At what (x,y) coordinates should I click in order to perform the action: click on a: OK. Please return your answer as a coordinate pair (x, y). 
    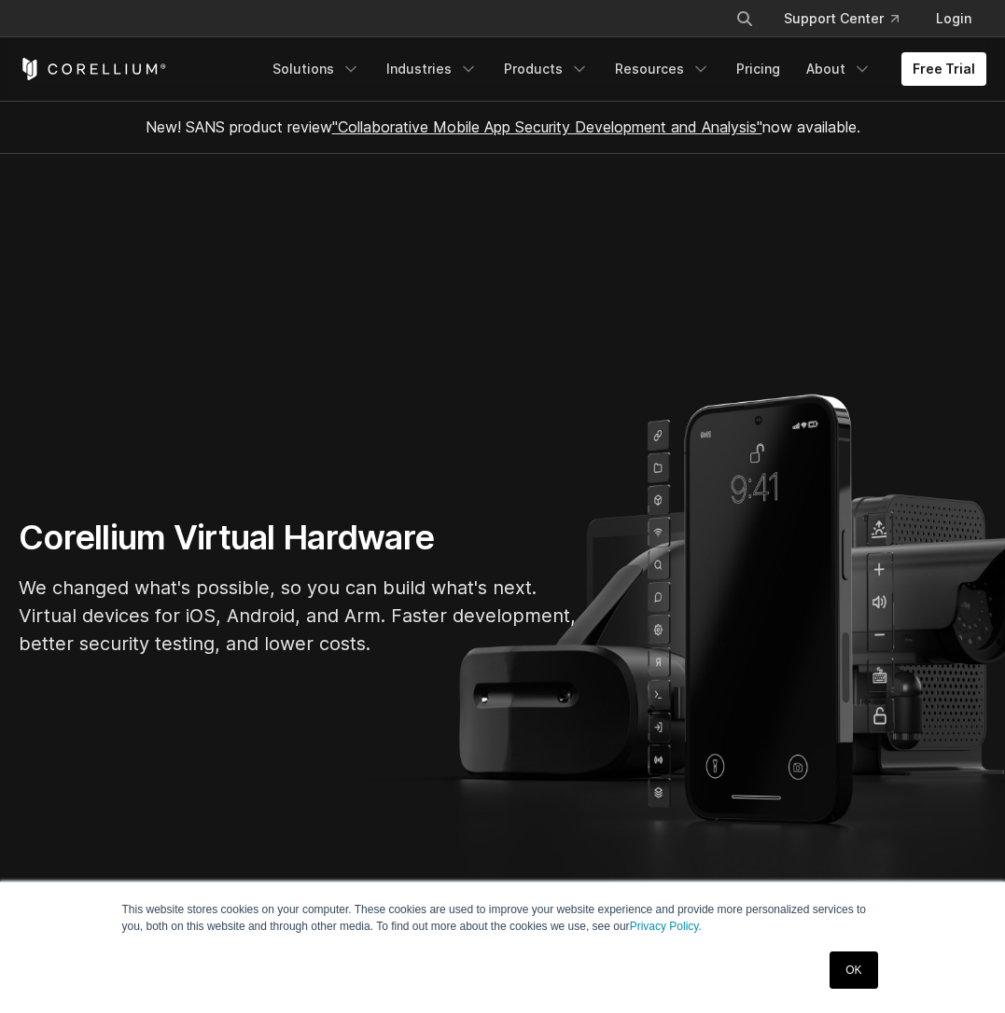
    Looking at the image, I should click on (853, 970).